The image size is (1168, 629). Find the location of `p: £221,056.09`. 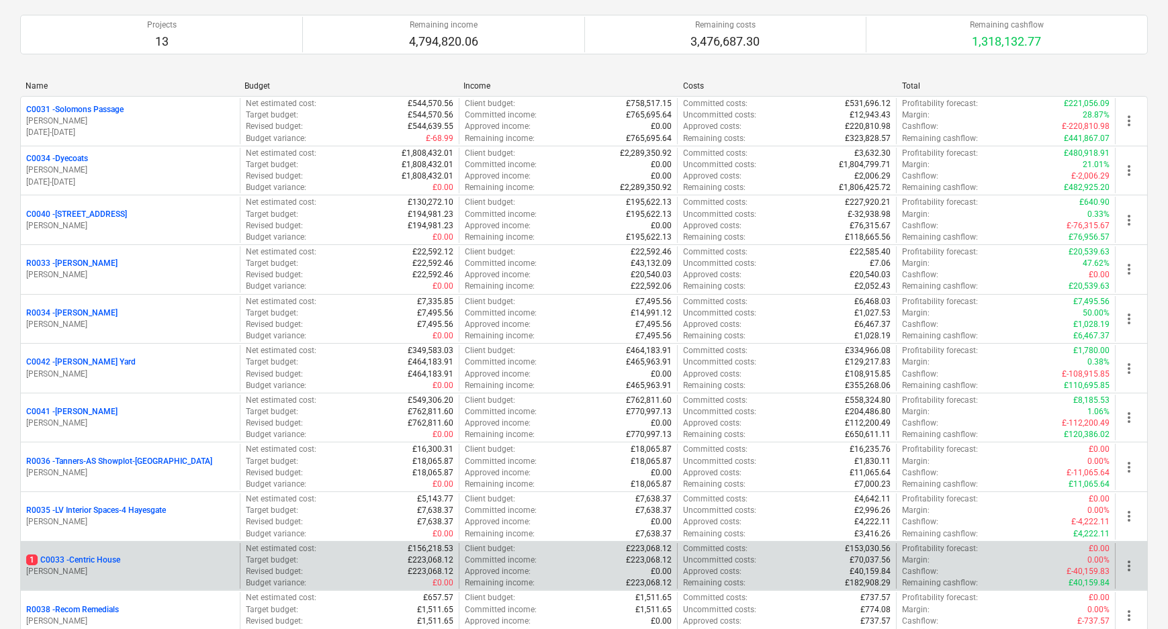

p: £221,056.09 is located at coordinates (1087, 103).